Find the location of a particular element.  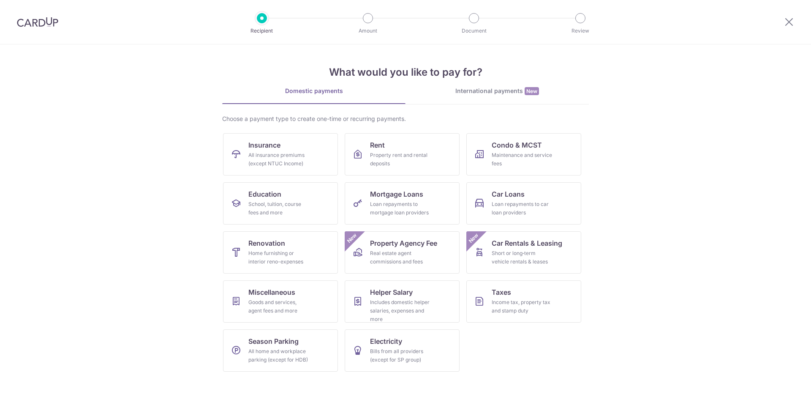

a: RenovationHome furnishing or interior reno-expenses is located at coordinates (281, 252).